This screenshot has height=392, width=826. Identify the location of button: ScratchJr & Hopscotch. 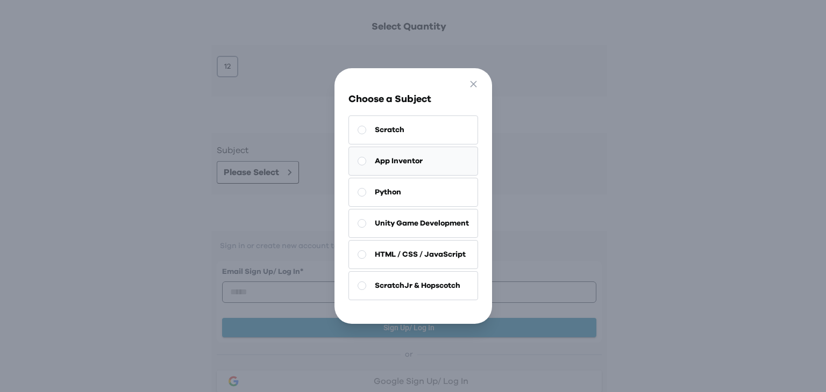
(413, 286).